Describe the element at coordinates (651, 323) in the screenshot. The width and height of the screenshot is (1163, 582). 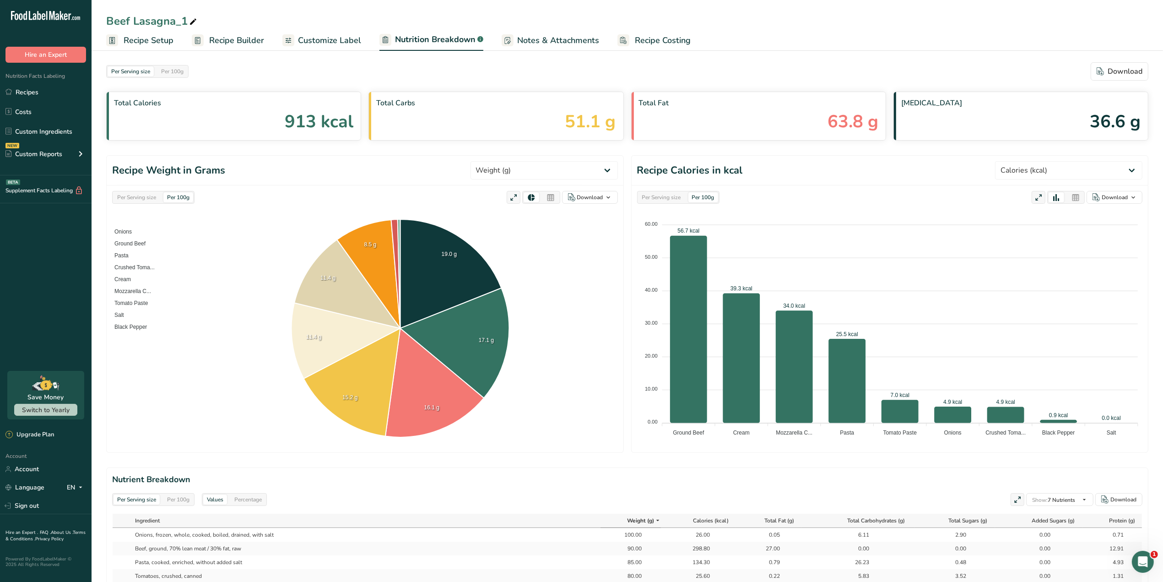
I see `tspan: 30.00` at that location.